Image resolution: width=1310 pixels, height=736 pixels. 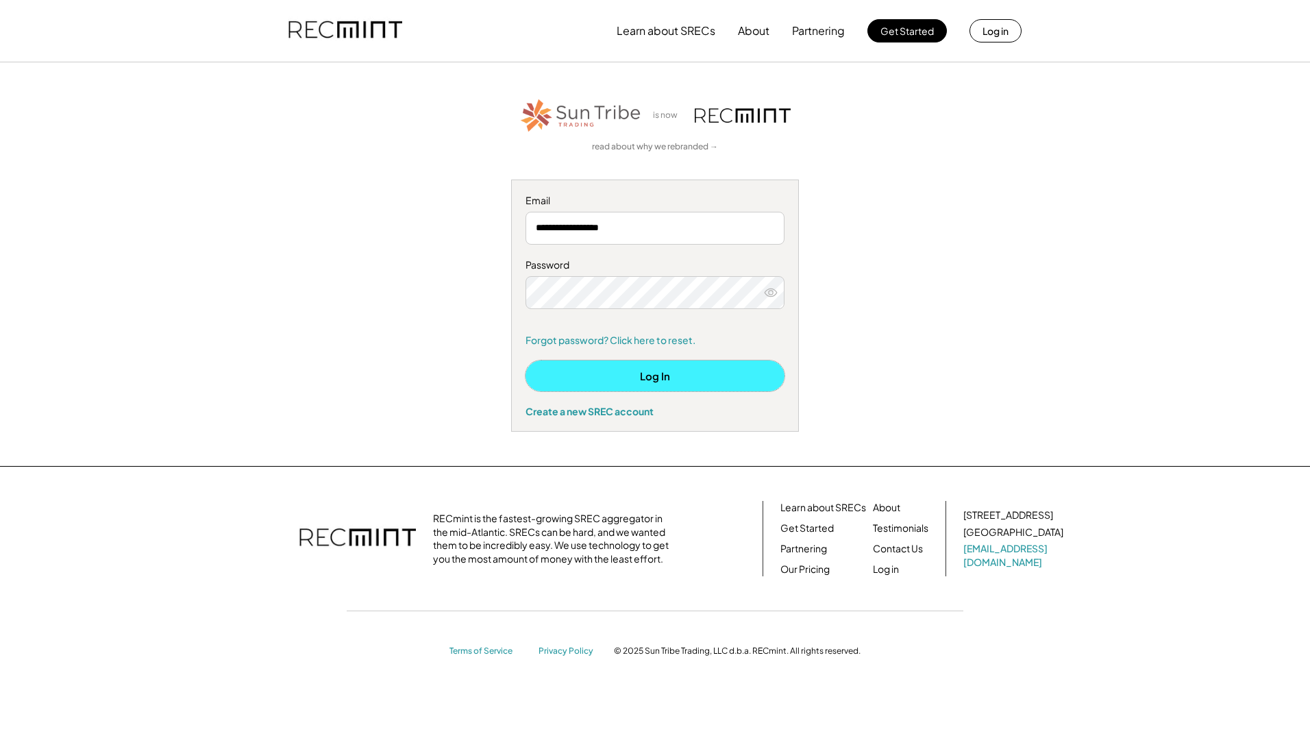 What do you see at coordinates (804, 549) in the screenshot?
I see `a: Partnering` at bounding box center [804, 549].